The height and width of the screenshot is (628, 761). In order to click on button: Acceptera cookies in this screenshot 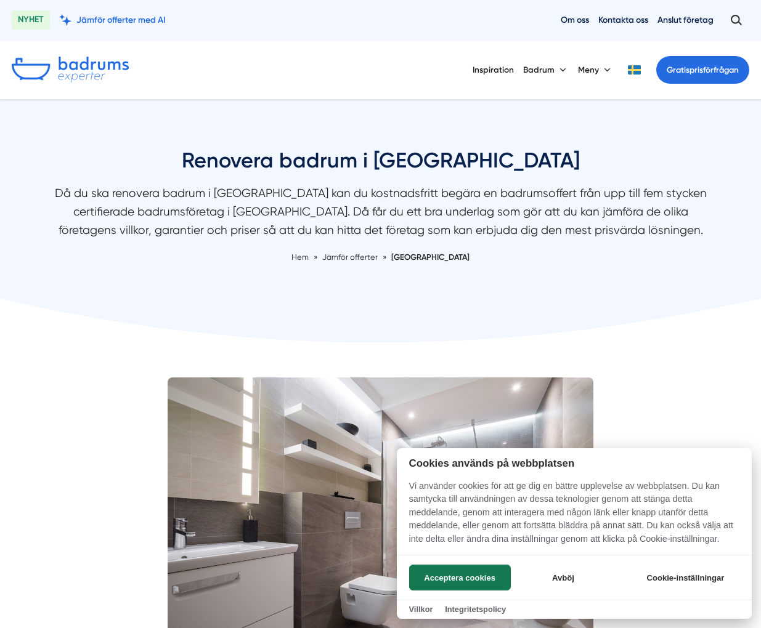, I will do `click(459, 578)`.